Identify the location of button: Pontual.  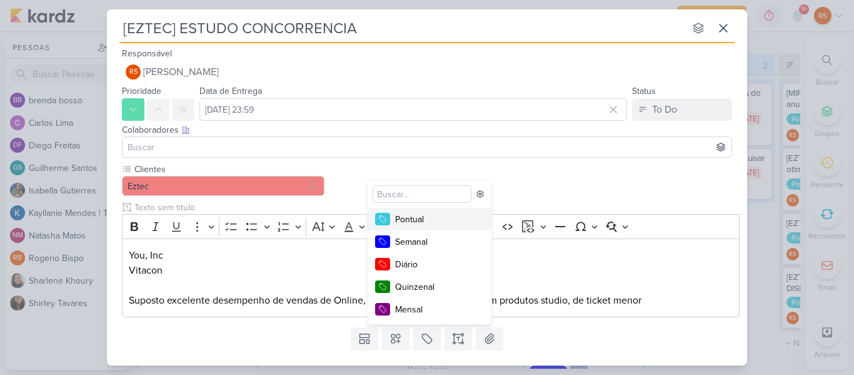
(430, 219).